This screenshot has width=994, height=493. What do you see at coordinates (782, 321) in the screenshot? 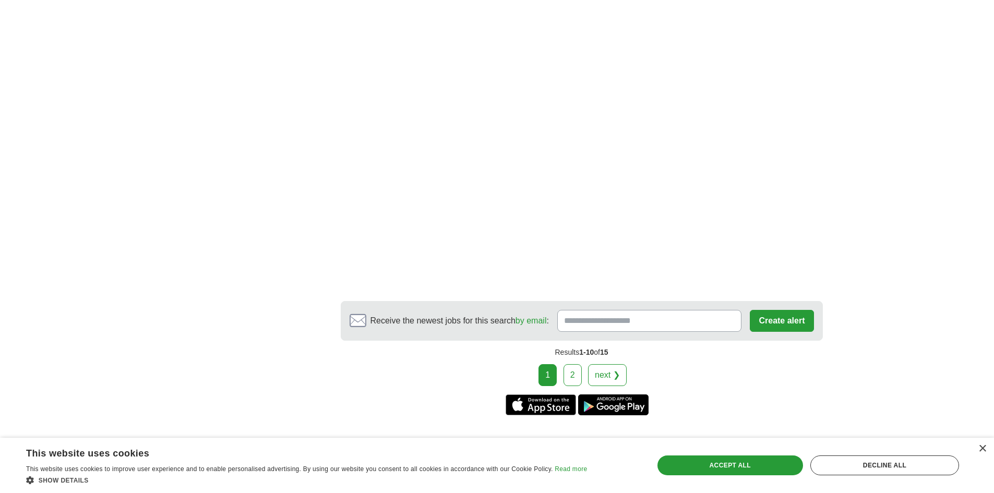
I see `button: Create alert` at bounding box center [782, 321].